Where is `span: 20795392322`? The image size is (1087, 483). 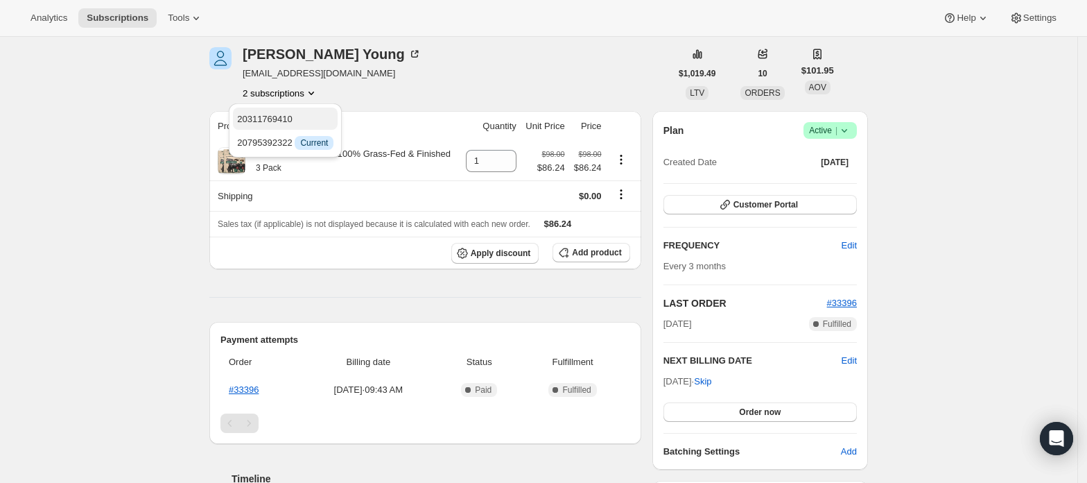 span: 20795392322 is located at coordinates (285, 142).